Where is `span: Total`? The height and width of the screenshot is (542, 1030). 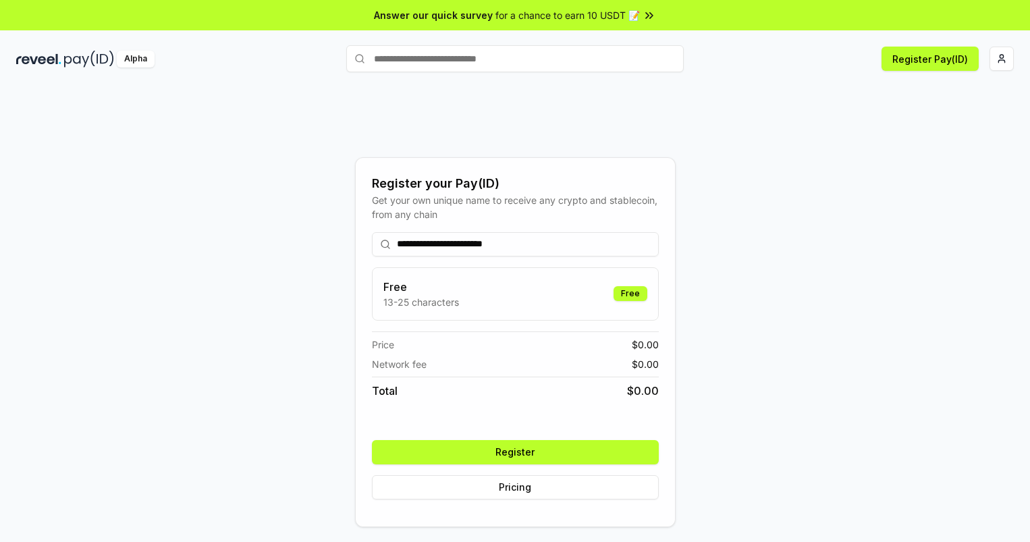 span: Total is located at coordinates (385, 391).